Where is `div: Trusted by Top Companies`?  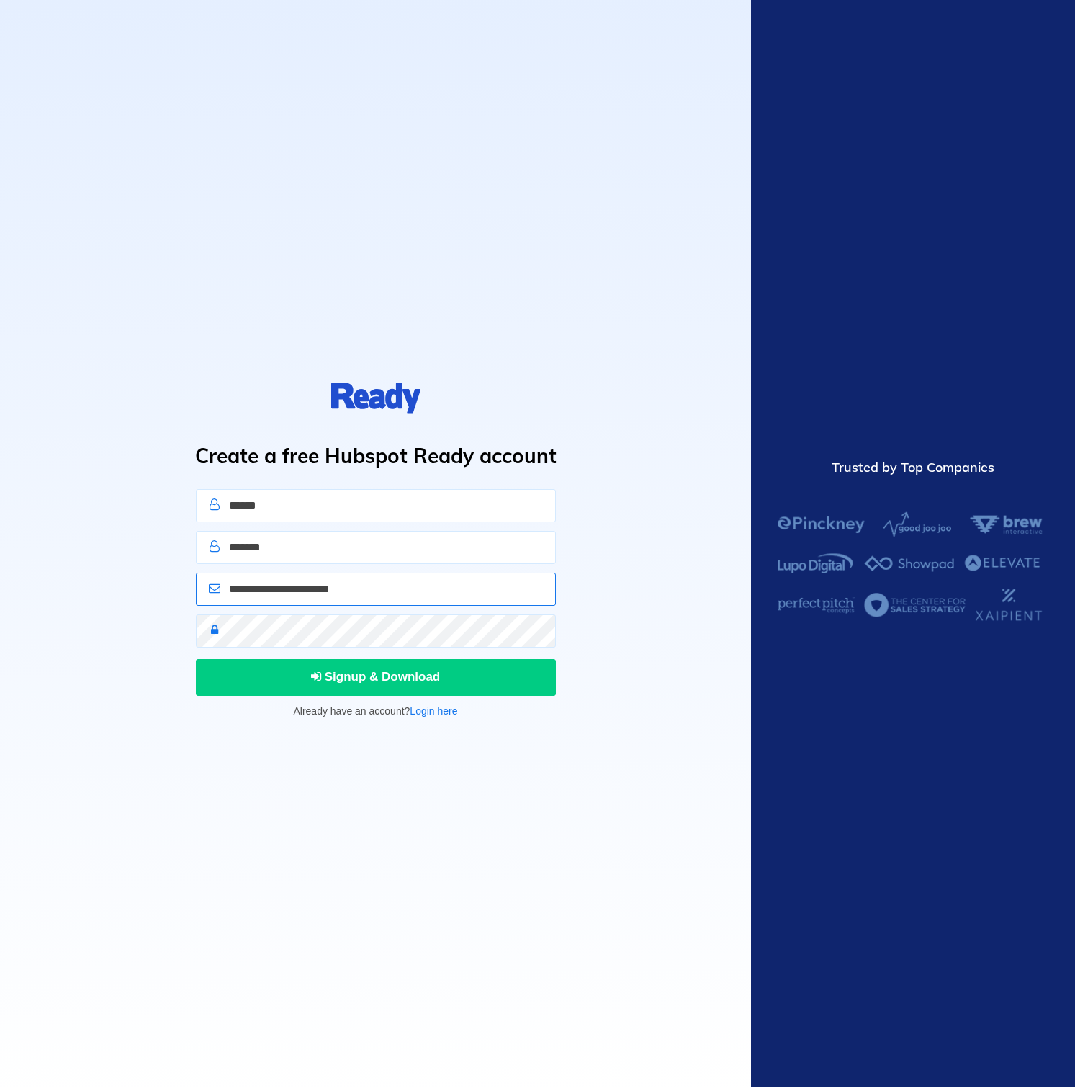
div: Trusted by Top Companies is located at coordinates (913, 467).